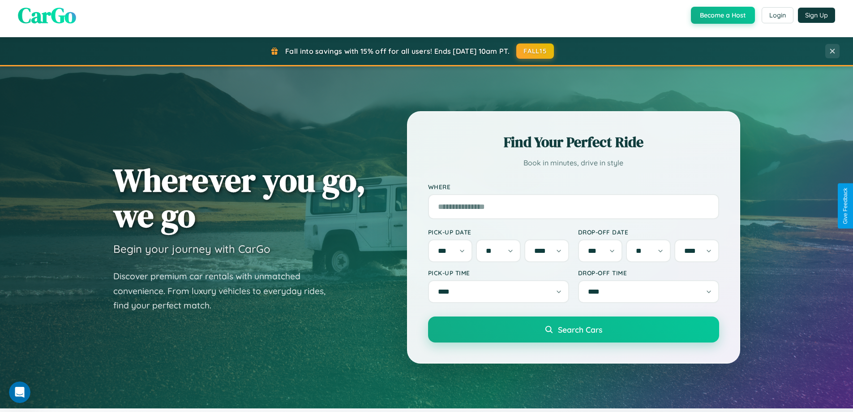  What do you see at coordinates (778, 15) in the screenshot?
I see `button: Login` at bounding box center [778, 15].